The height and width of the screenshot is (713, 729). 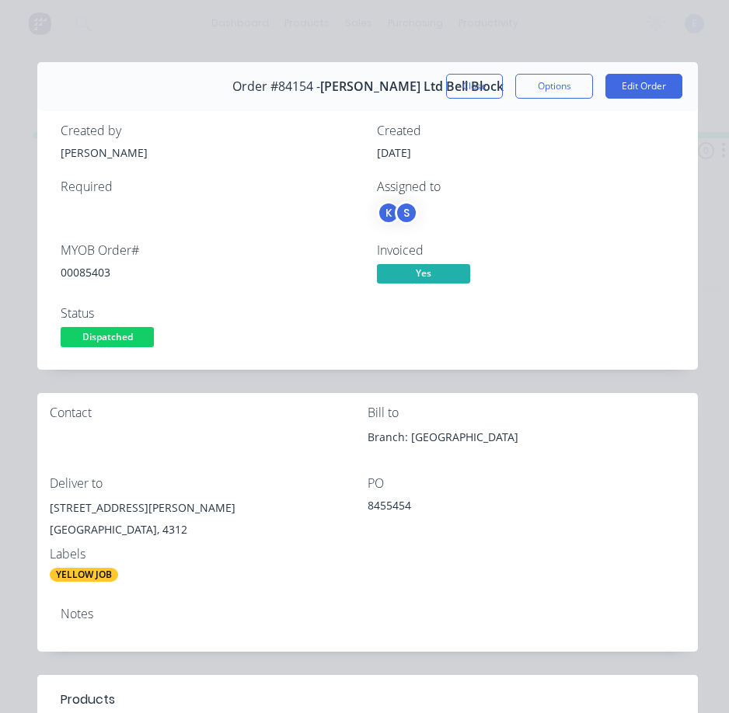 I want to click on div: Notes, so click(x=367, y=614).